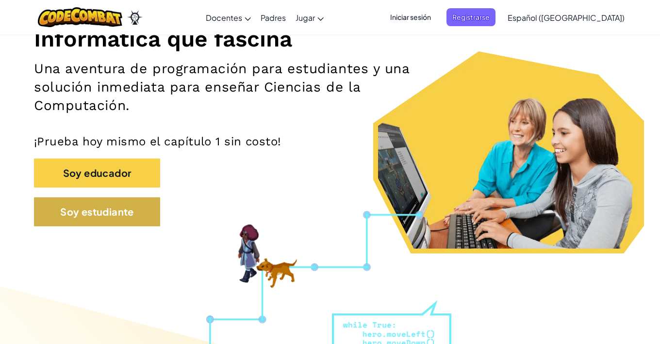 This screenshot has height=344, width=660. I want to click on a: Padres, so click(273, 17).